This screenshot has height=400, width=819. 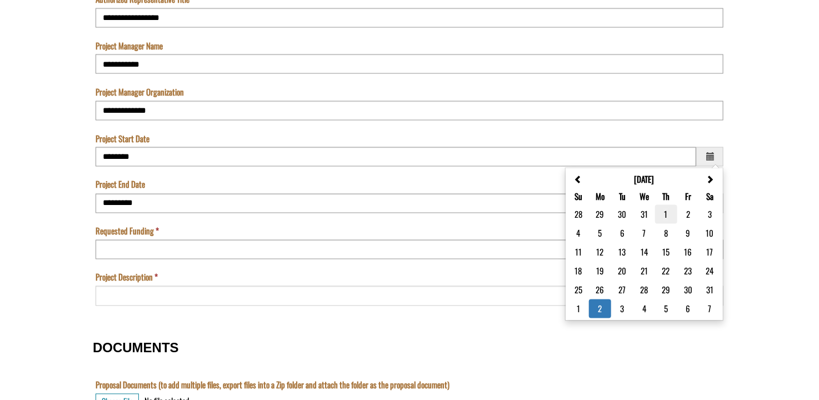 What do you see at coordinates (600, 214) in the screenshot?
I see `button: column 2 row 1 Monday December 29, 2025` at bounding box center [600, 214].